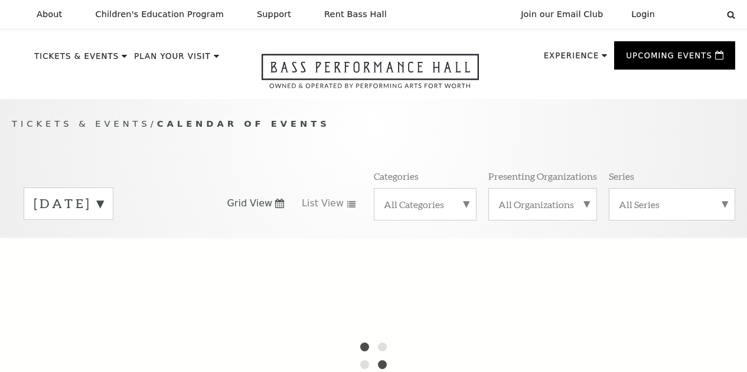 The width and height of the screenshot is (747, 372). I want to click on p: Tickets & Events, so click(76, 60).